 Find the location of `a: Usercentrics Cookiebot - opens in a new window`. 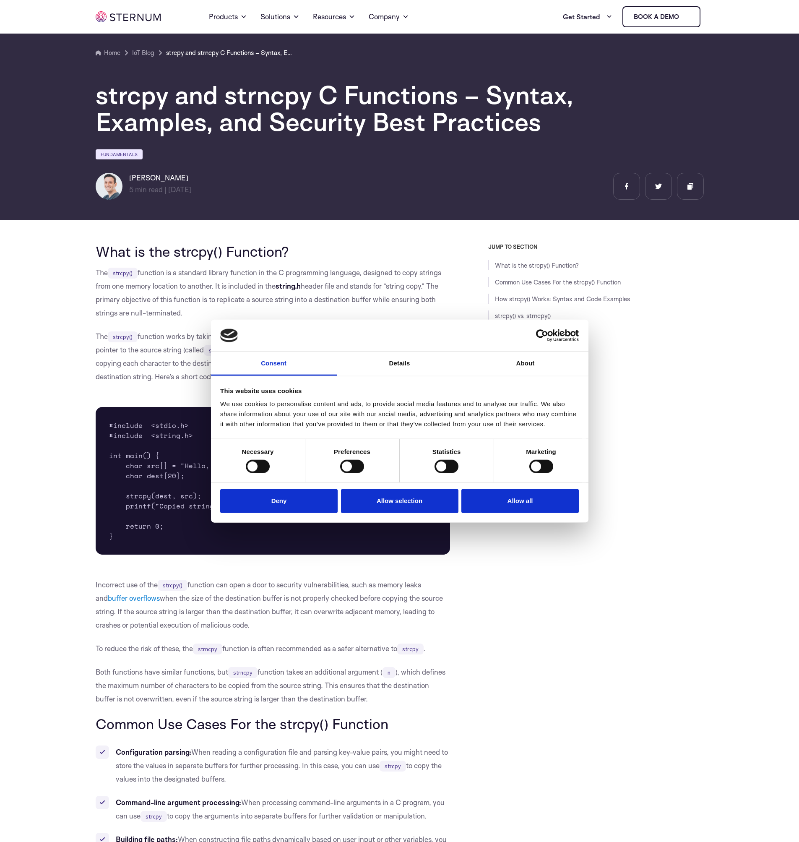

a: Usercentrics Cookiebot - opens in a new window is located at coordinates (542, 336).